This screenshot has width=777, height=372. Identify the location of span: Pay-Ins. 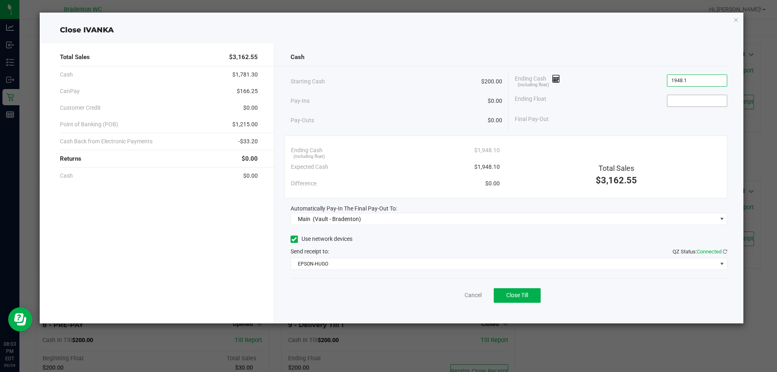
(300, 101).